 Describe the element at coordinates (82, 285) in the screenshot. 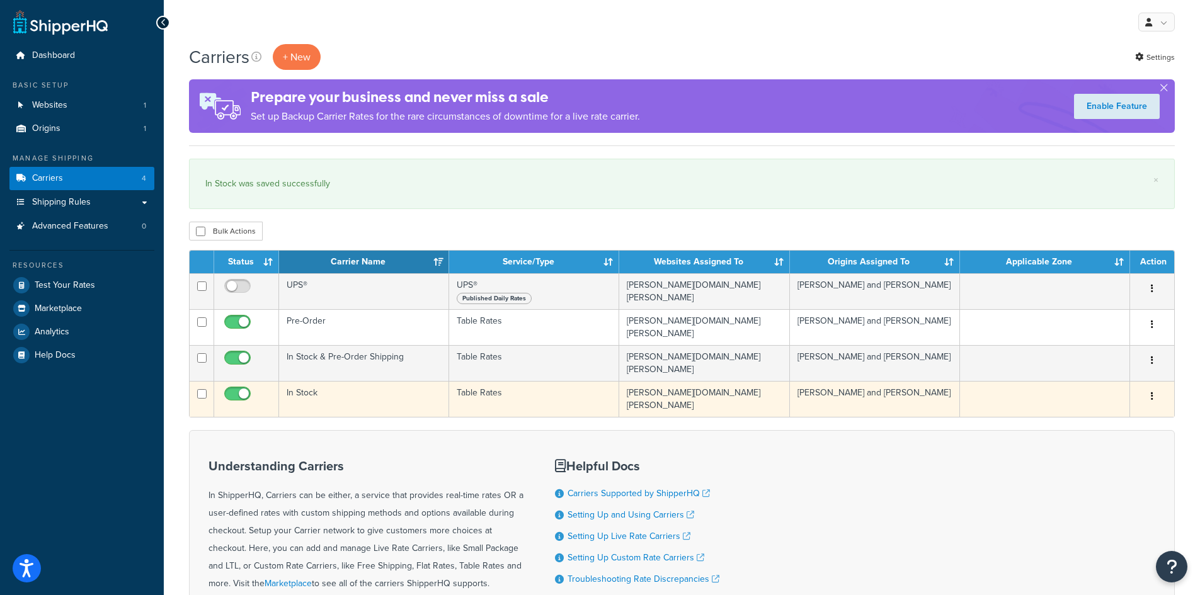

I see `li: Test Your Rates` at that location.